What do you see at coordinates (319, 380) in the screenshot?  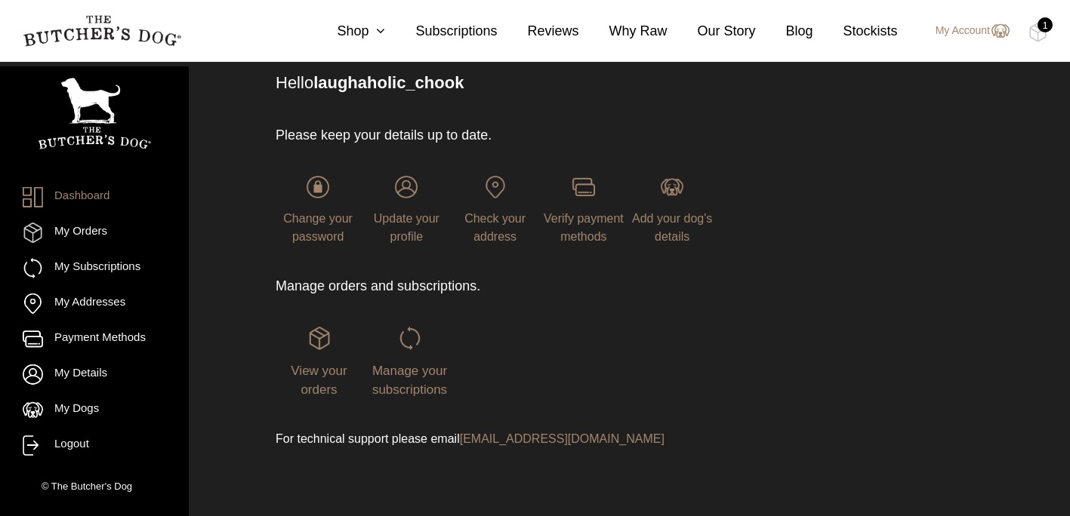 I see `span: View your orders` at bounding box center [319, 380].